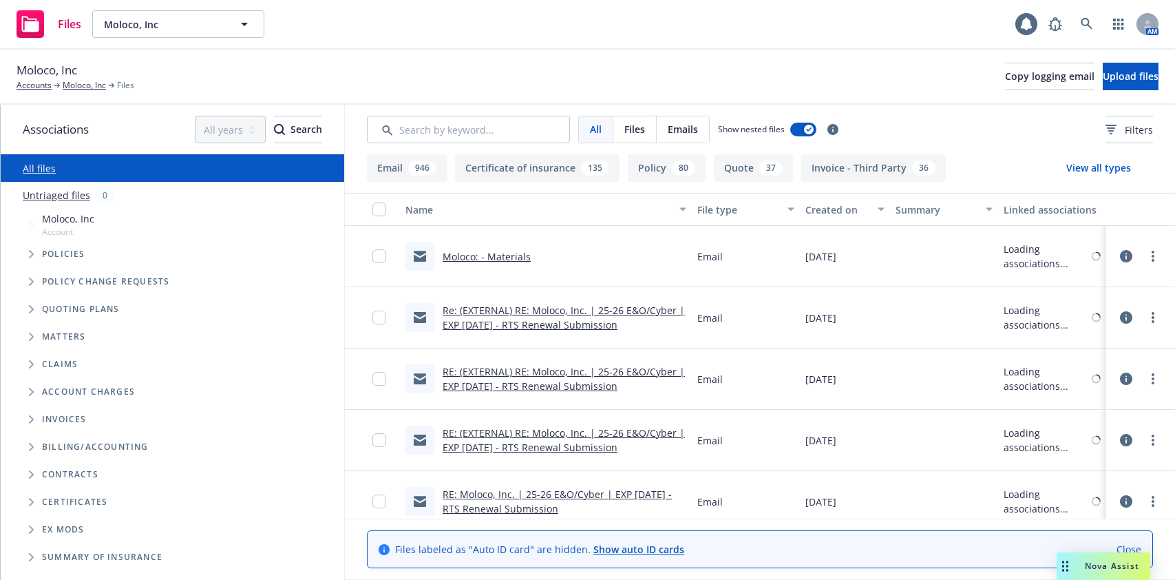  I want to click on div: 946, so click(422, 168).